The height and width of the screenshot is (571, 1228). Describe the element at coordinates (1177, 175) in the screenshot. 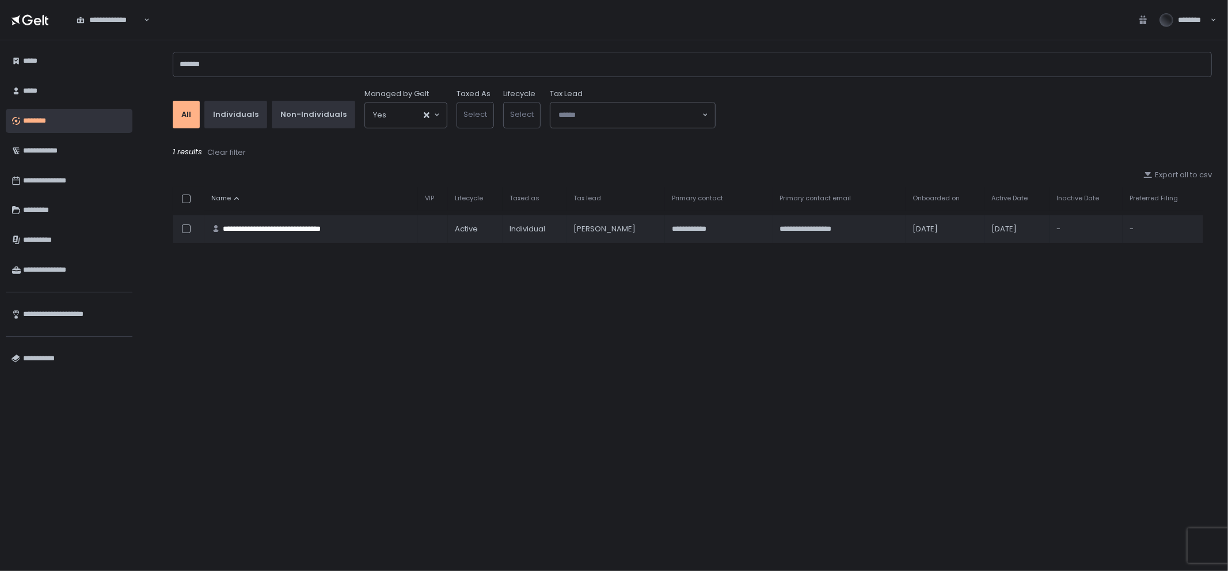

I see `div: Export all to csv` at that location.